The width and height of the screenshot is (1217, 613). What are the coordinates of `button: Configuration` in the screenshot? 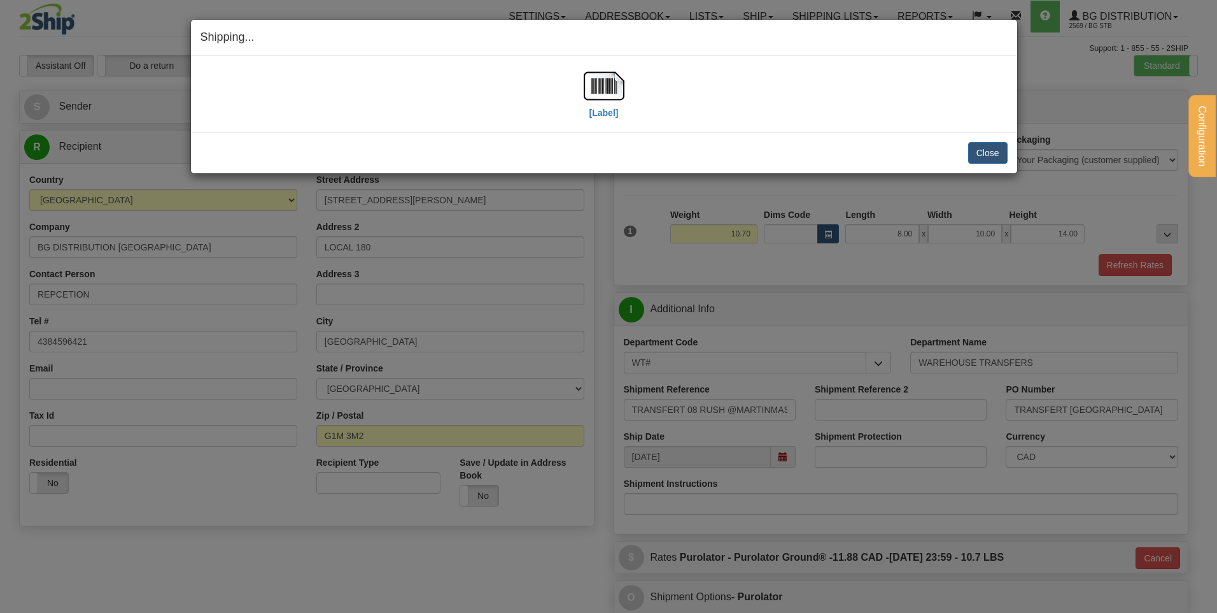 It's located at (1202, 136).